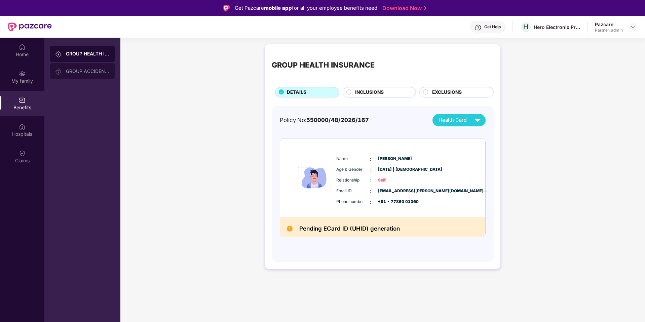 This screenshot has height=322, width=645. I want to click on img: svg+xml;base64,PHN2ZyB4bWxucz0iaHR0cDovL3d3dy53My5vcmcvMjAwMC9zdmciIHZpZXdCb3g9IjAgMCAyNCAyNCIgd2..., so click(478, 120).